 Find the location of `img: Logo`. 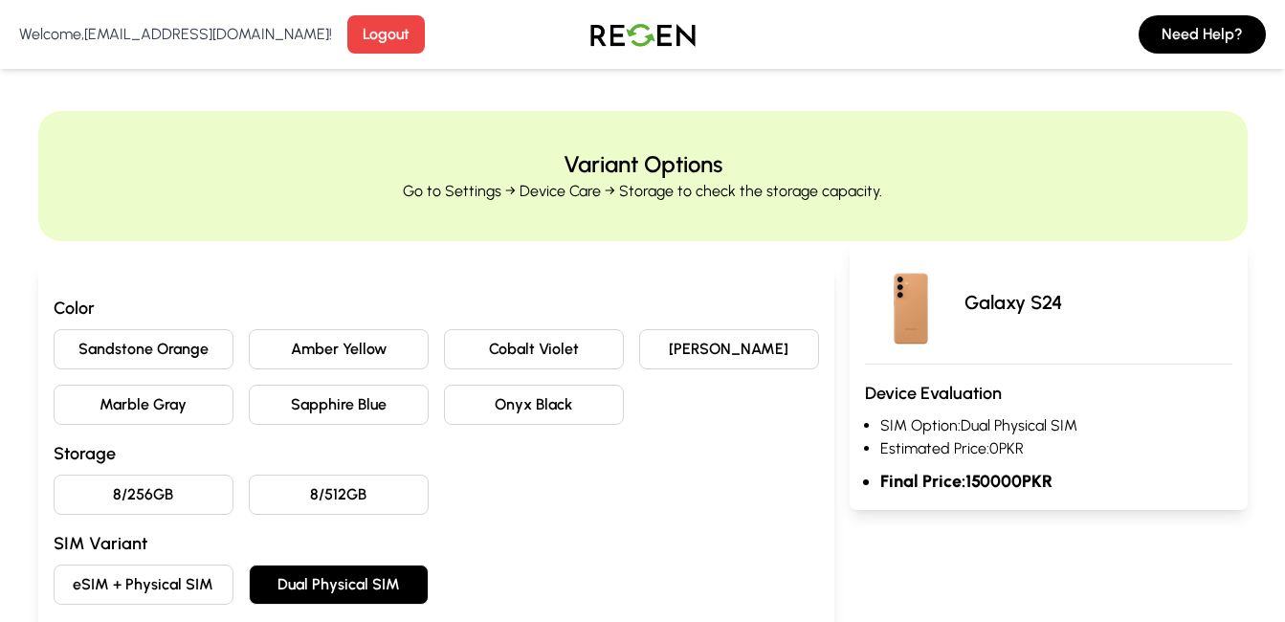

img: Logo is located at coordinates (643, 34).